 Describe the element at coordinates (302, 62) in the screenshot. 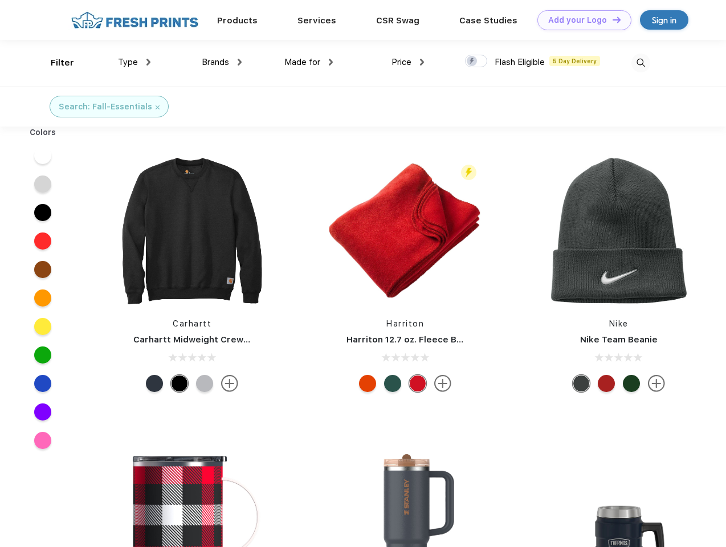

I see `span: Made for` at that location.